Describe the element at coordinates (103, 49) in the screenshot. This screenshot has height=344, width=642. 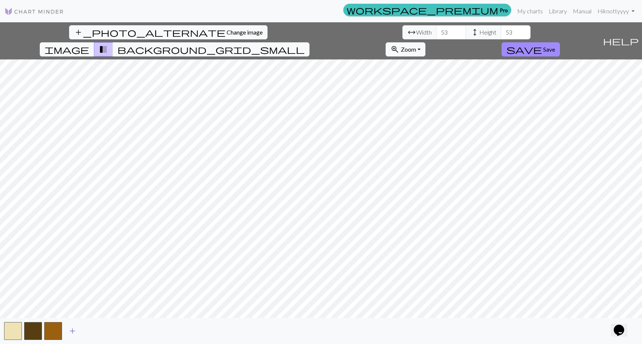
I see `span: transition_fade` at that location.